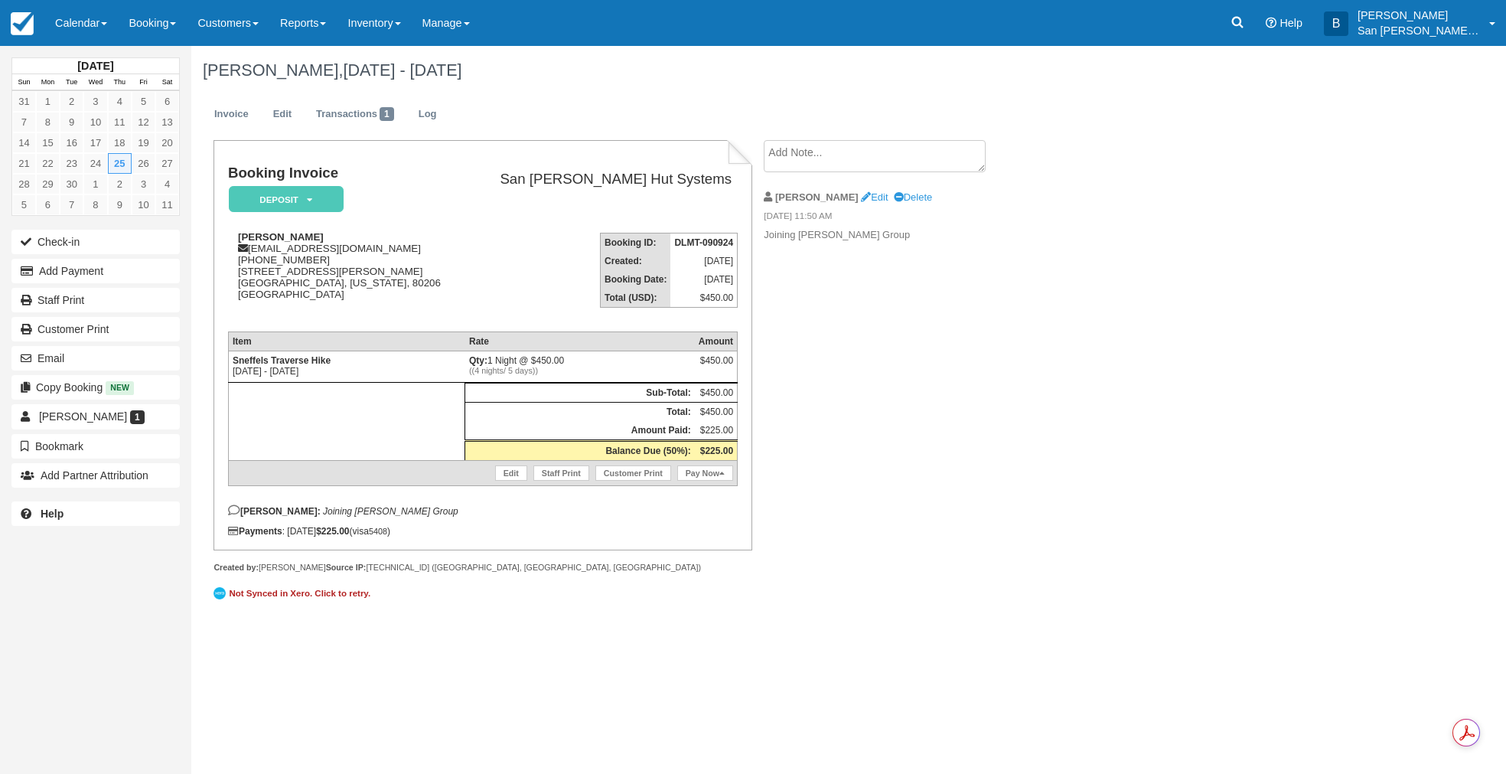 The width and height of the screenshot is (1506, 774). What do you see at coordinates (378, 531) in the screenshot?
I see `small: 5408` at bounding box center [378, 531].